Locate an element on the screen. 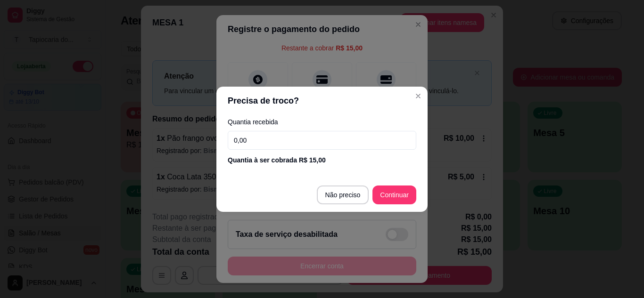  label: Quantia recebida is located at coordinates (322, 122).